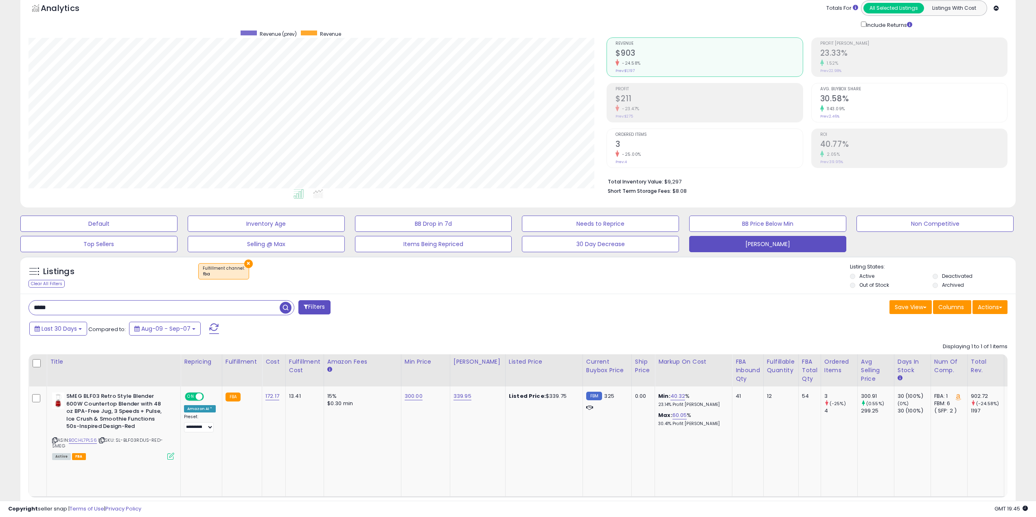 Image resolution: width=1036 pixels, height=517 pixels. Describe the element at coordinates (913, 99) in the screenshot. I see `h2: 30.58%` at that location.